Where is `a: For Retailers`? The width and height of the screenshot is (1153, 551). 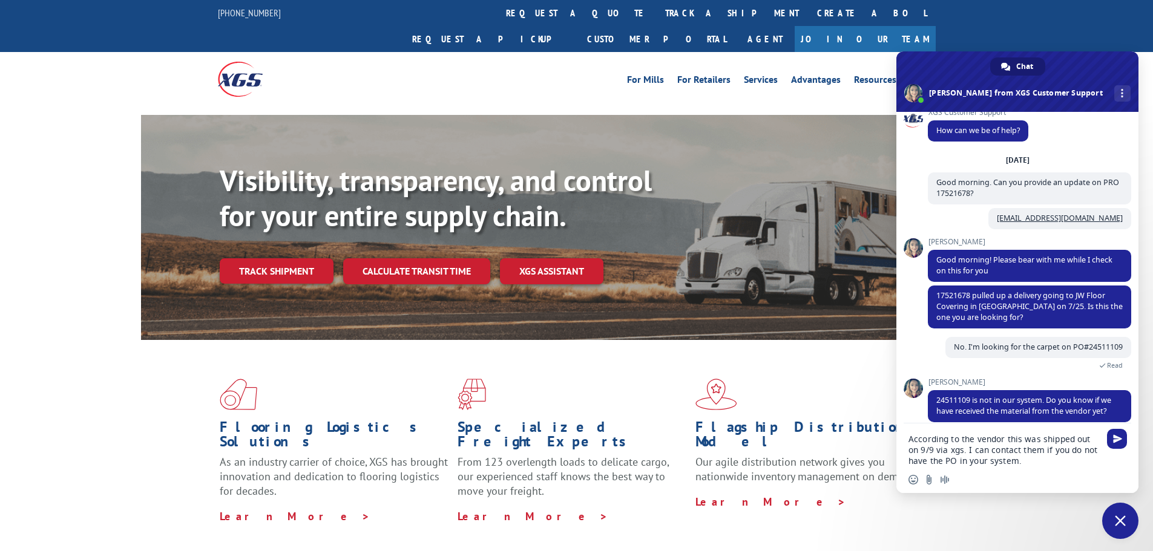 a: For Retailers is located at coordinates (704, 82).